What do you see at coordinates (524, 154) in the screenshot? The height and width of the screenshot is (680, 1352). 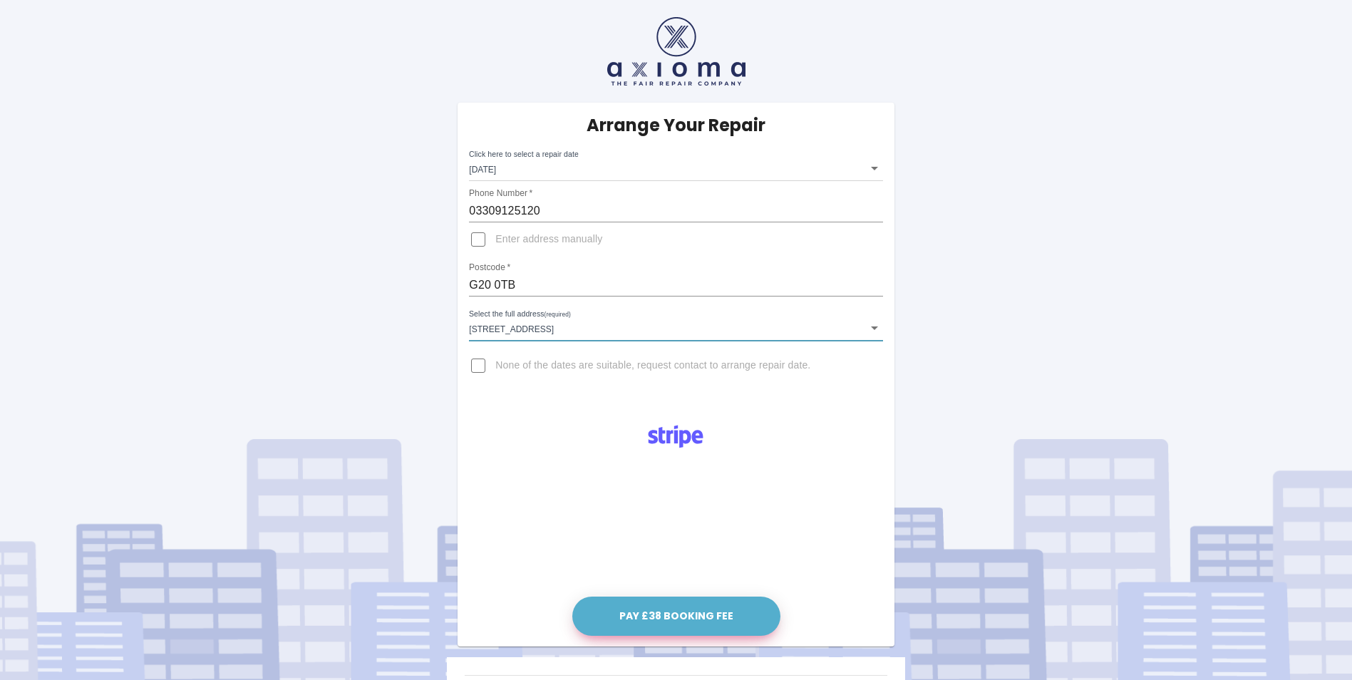 I see `label: Click here to select a repair date` at bounding box center [524, 154].